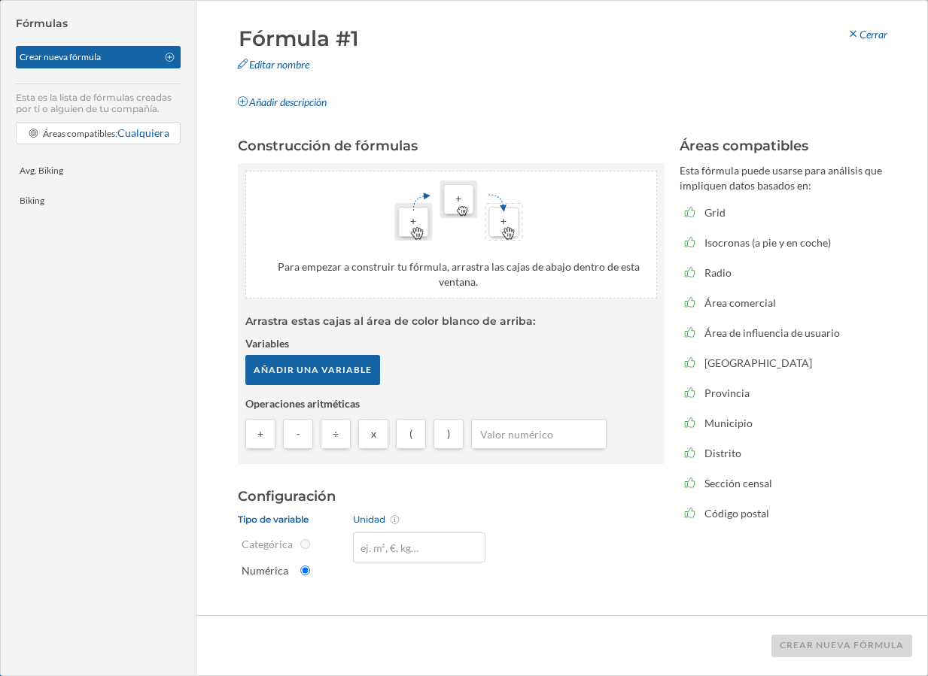 This screenshot has height=676, width=928. I want to click on div: Avg. Biking, so click(41, 170).